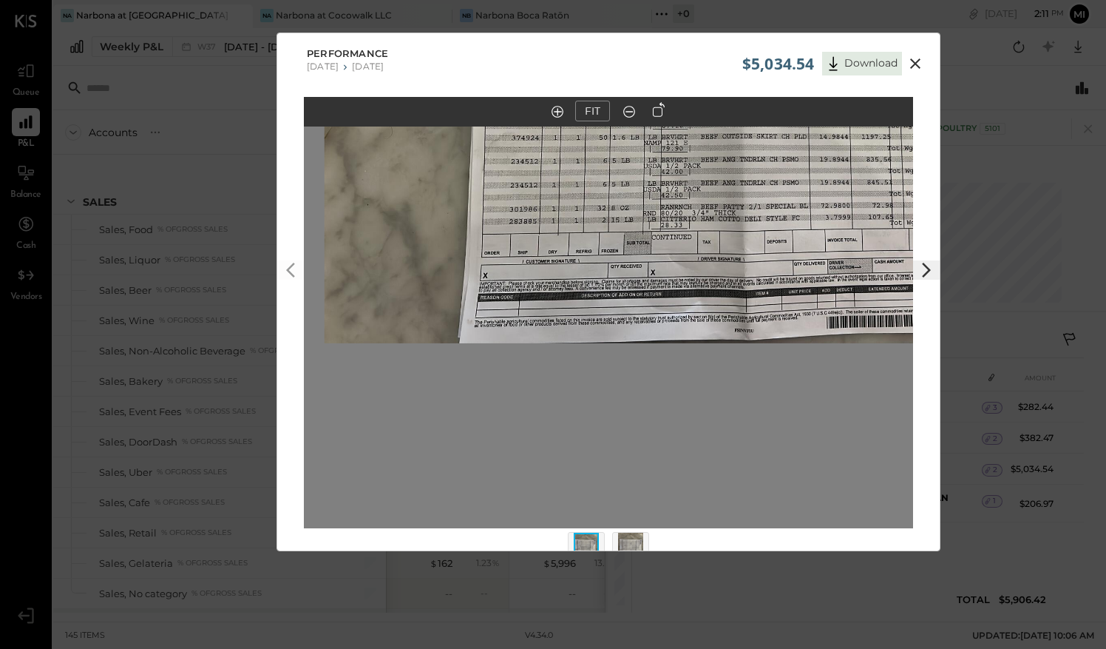  What do you see at coordinates (862, 64) in the screenshot?
I see `button: Download` at bounding box center [862, 64].